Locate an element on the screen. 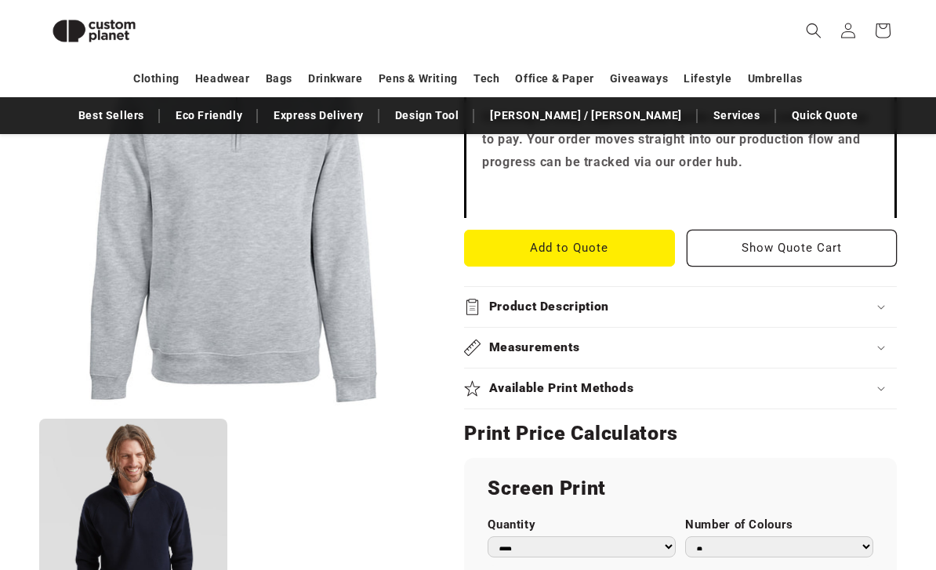  a: Eco Friendly is located at coordinates (208, 115).